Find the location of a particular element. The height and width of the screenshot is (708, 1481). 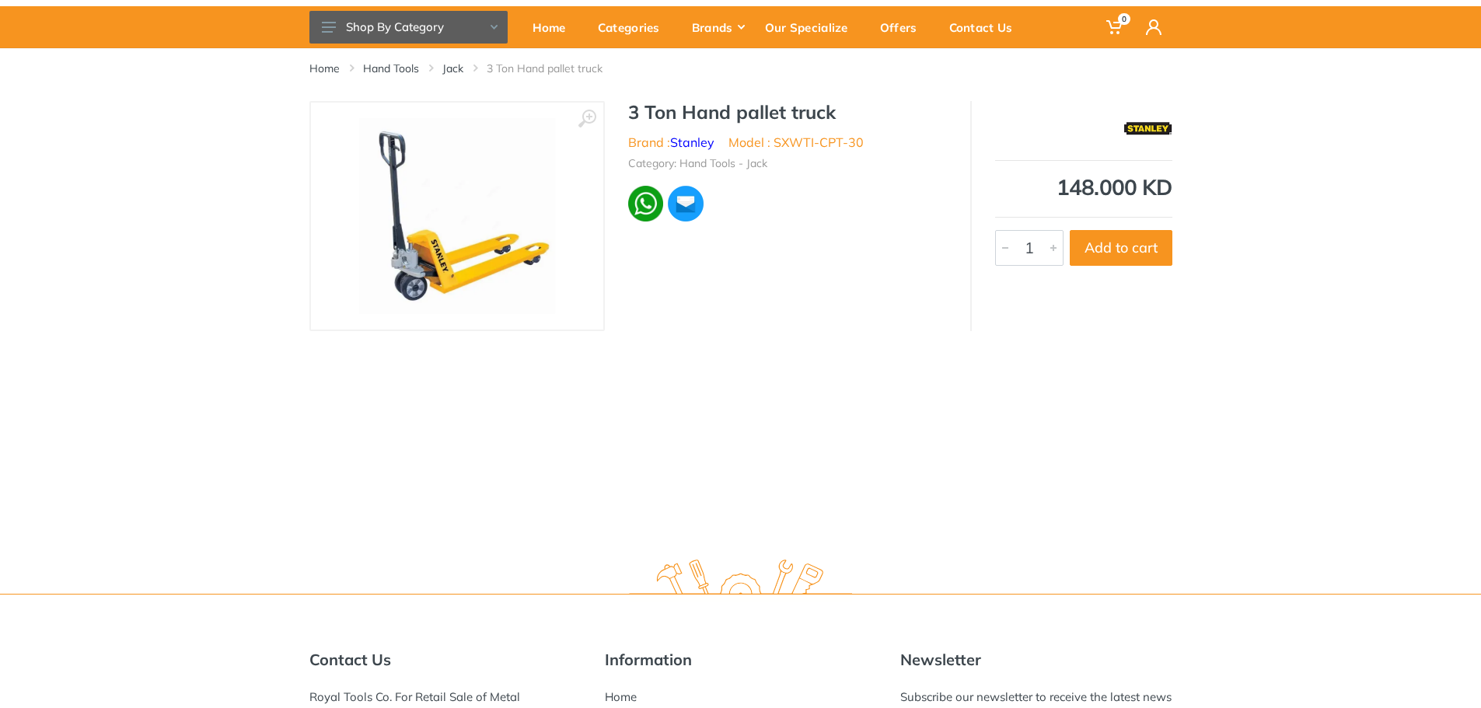

li: Model : SXWTI-CPT-30 is located at coordinates (796, 142).